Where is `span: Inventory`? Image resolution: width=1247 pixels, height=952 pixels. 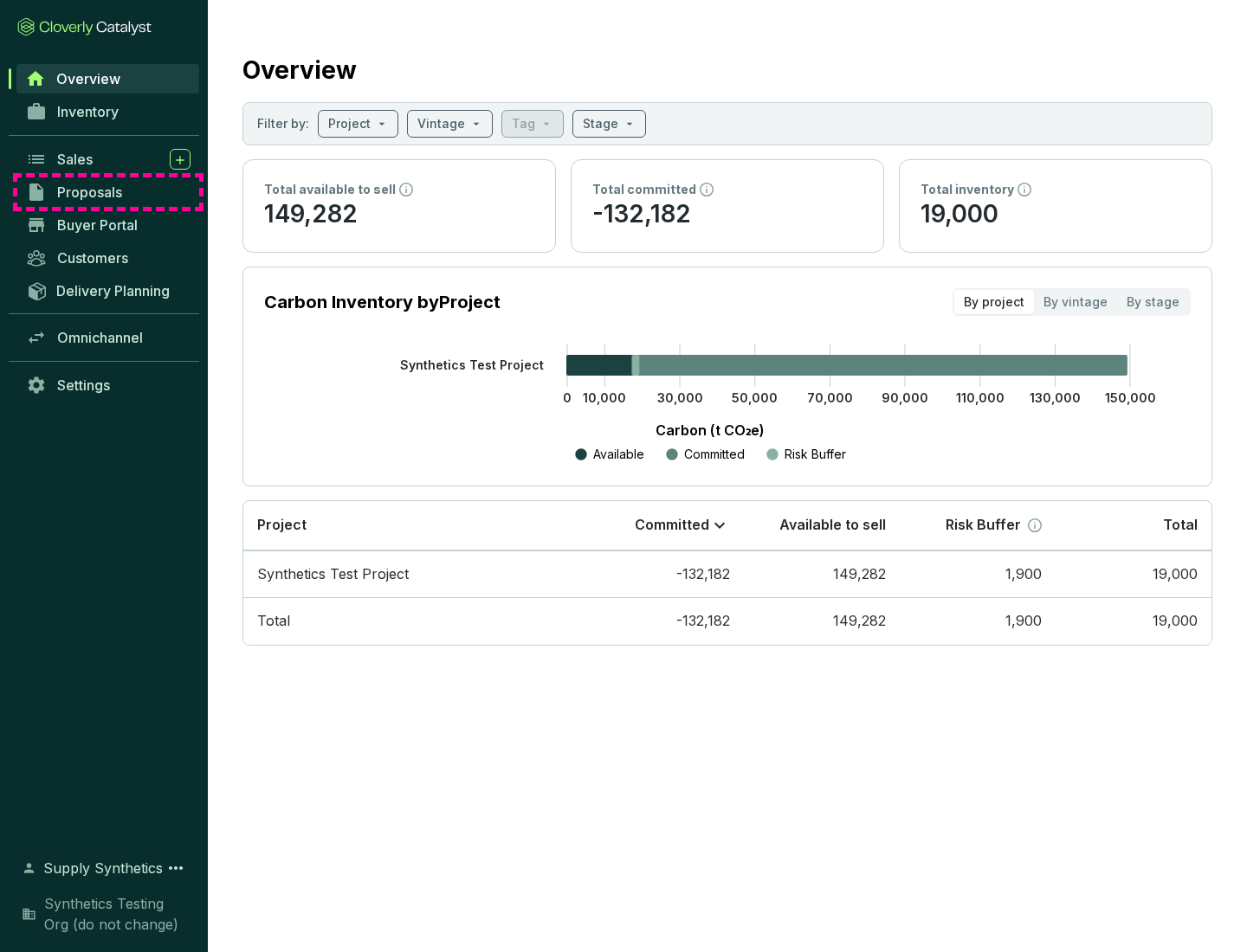
span: Inventory is located at coordinates (87, 112).